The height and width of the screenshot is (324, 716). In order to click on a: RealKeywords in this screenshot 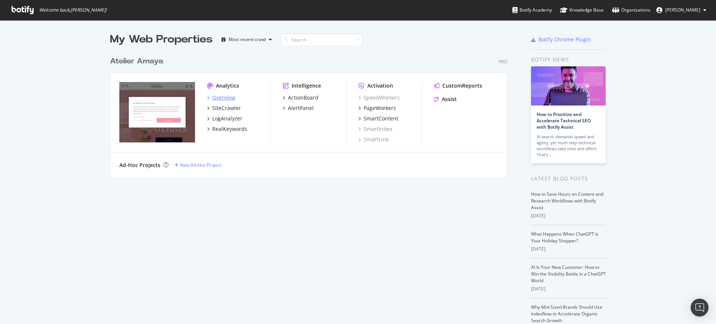, I will do `click(227, 129)`.